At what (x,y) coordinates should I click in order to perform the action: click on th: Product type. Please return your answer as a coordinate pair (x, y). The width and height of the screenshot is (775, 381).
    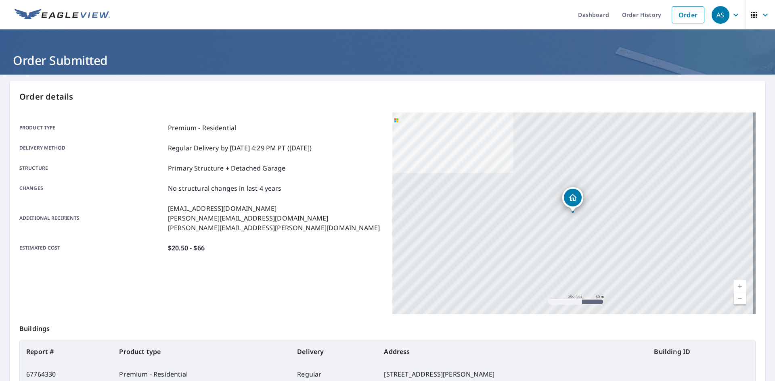
    Looking at the image, I should click on (201, 352).